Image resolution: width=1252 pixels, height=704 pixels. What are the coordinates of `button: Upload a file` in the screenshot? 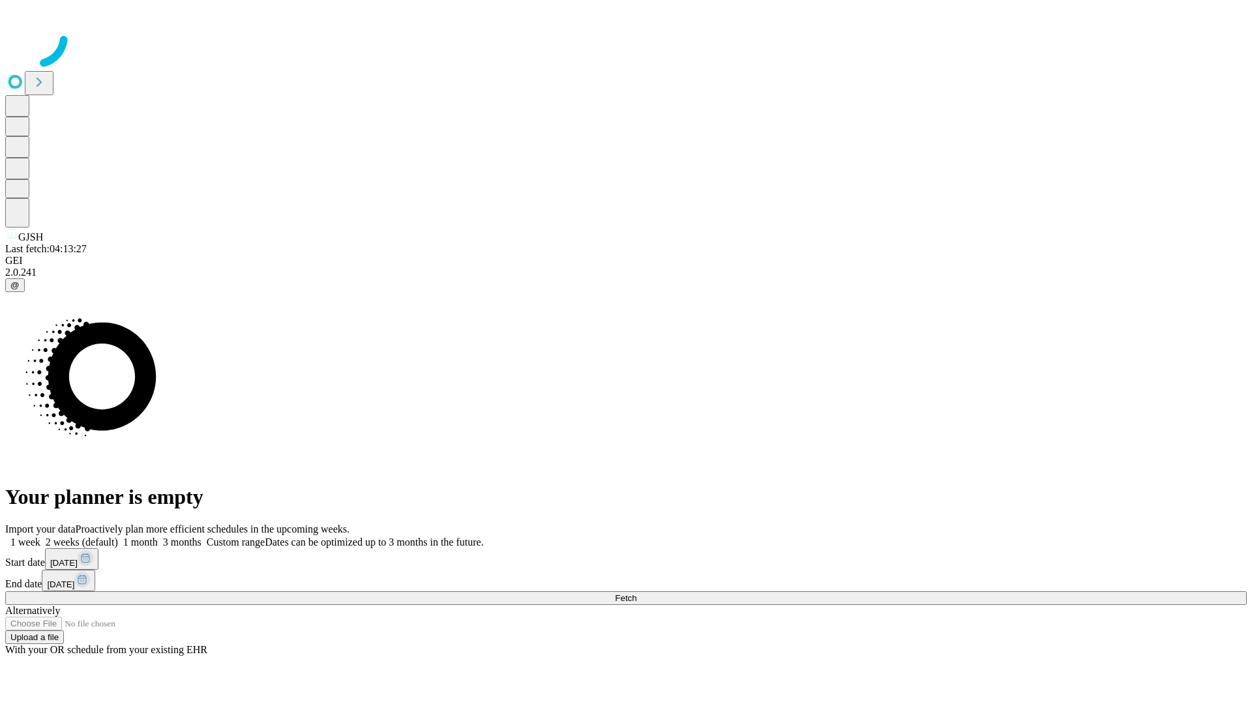 It's located at (35, 637).